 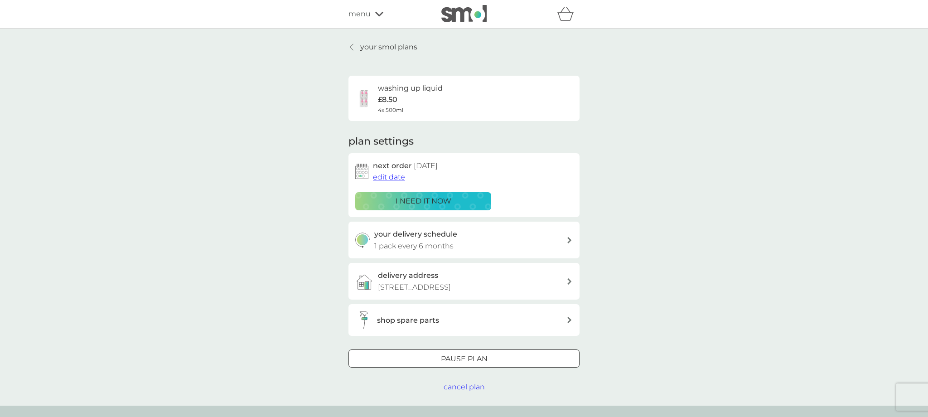 What do you see at coordinates (359, 14) in the screenshot?
I see `span: menu` at bounding box center [359, 14].